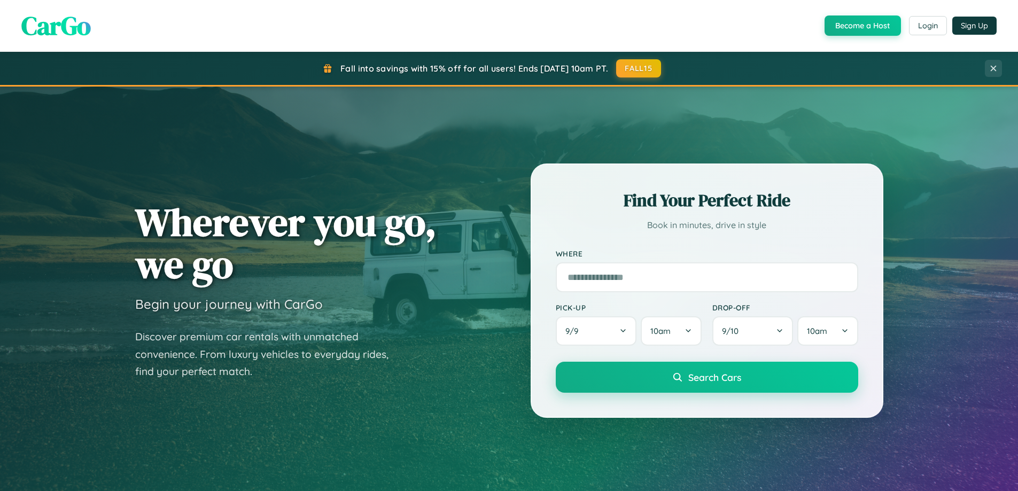 The image size is (1018, 491). Describe the element at coordinates (575, 331) in the screenshot. I see `span: 9 / 9` at that location.